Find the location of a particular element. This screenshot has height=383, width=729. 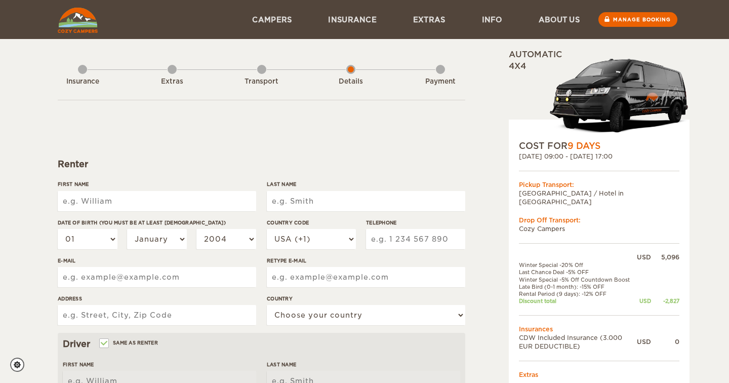

label: Telephone is located at coordinates (416, 222).